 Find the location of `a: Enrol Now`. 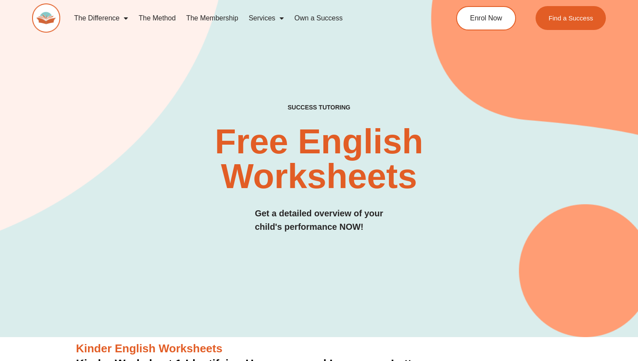

a: Enrol Now is located at coordinates (486, 18).